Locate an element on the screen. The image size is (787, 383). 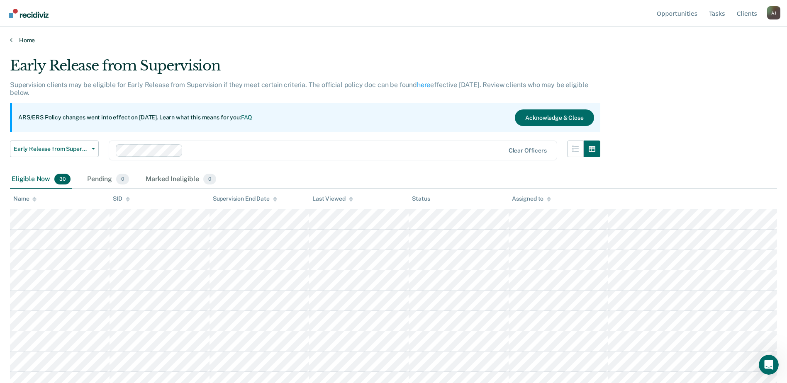
div: Pending0 is located at coordinates (108, 180).